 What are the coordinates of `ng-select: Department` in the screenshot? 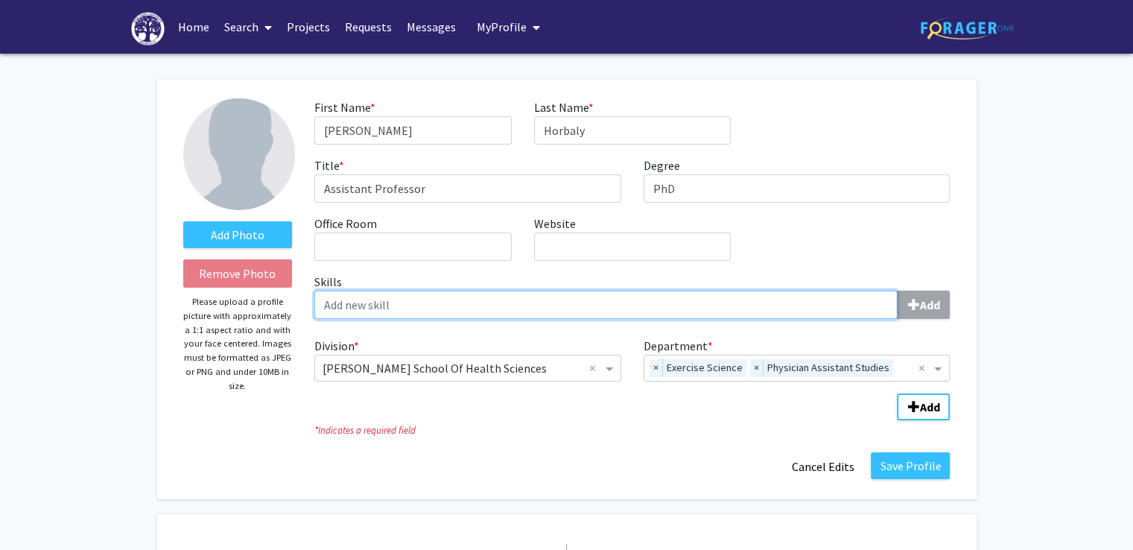 It's located at (797, 368).